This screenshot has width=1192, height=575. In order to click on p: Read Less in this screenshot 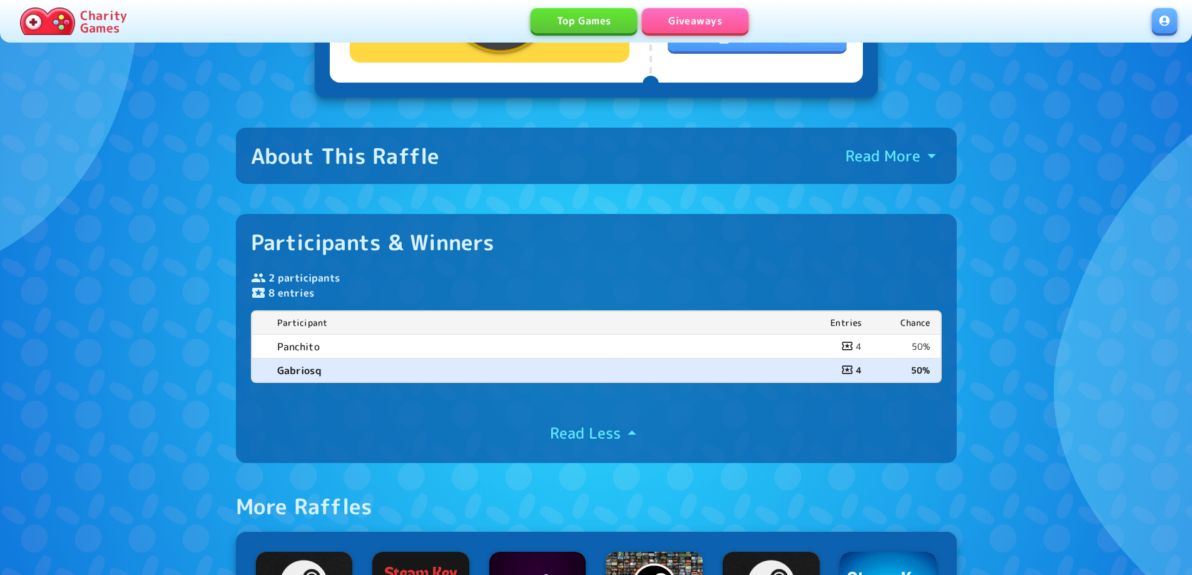, I will do `click(585, 433)`.